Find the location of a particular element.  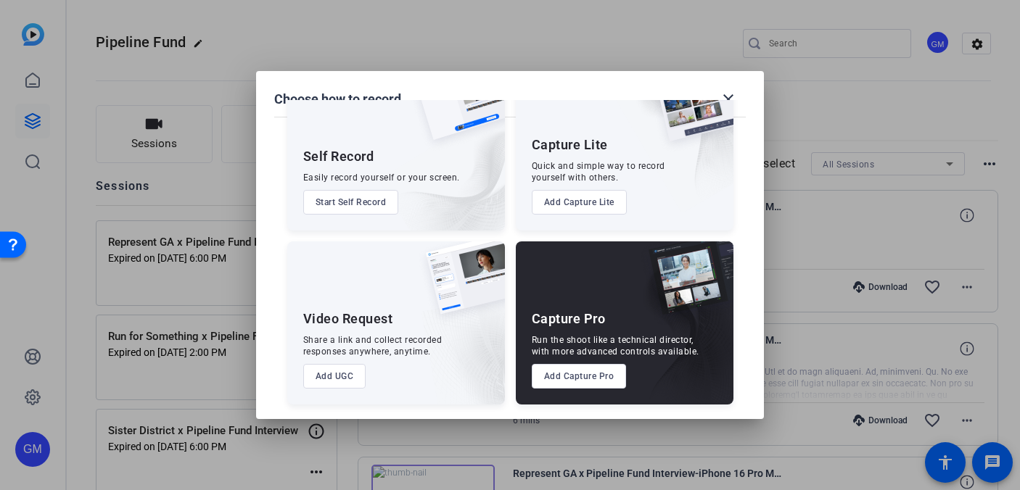

div: Quick and simple way to record yourself with others. is located at coordinates (598, 172).